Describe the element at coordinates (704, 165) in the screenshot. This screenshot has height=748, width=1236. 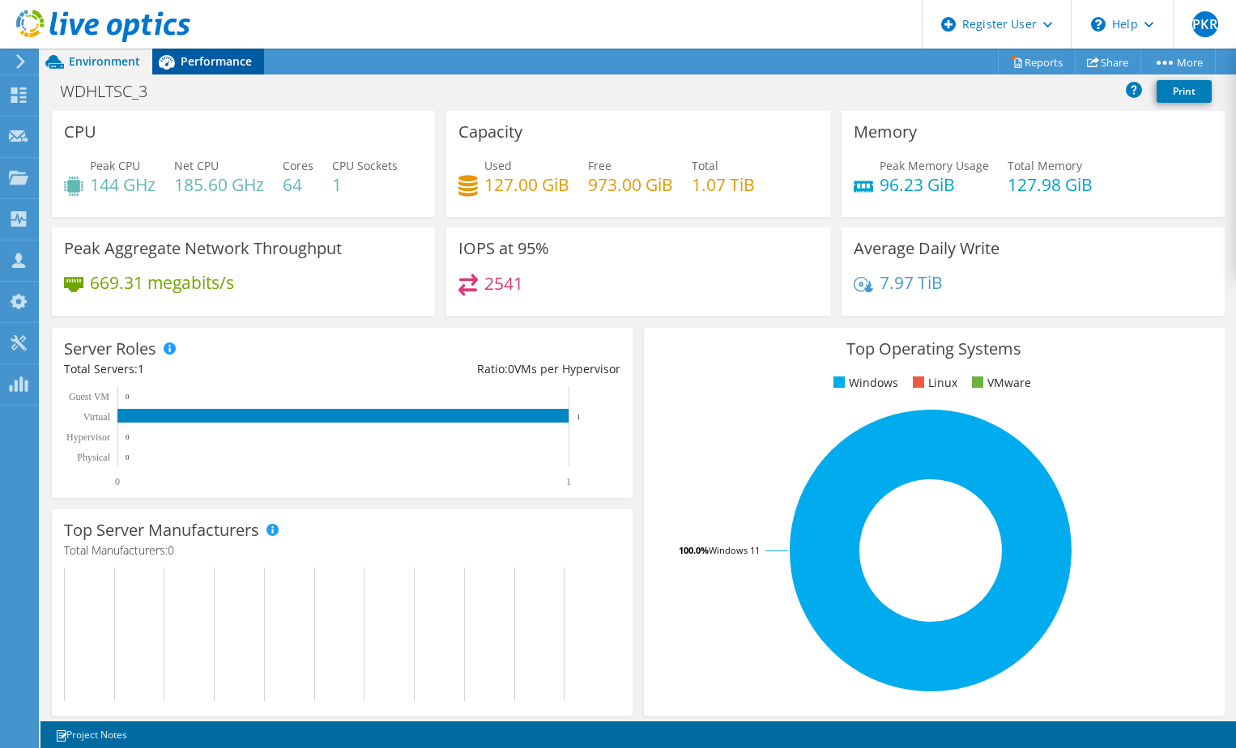
I see `span: Total` at that location.